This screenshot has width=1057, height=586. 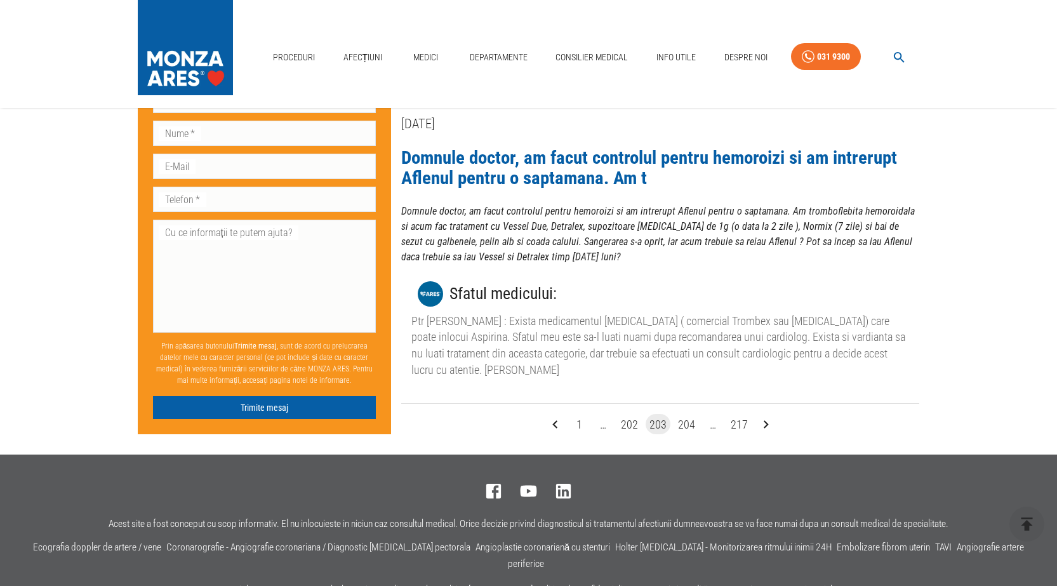 What do you see at coordinates (363, 57) in the screenshot?
I see `a: Afecțiuni` at bounding box center [363, 57].